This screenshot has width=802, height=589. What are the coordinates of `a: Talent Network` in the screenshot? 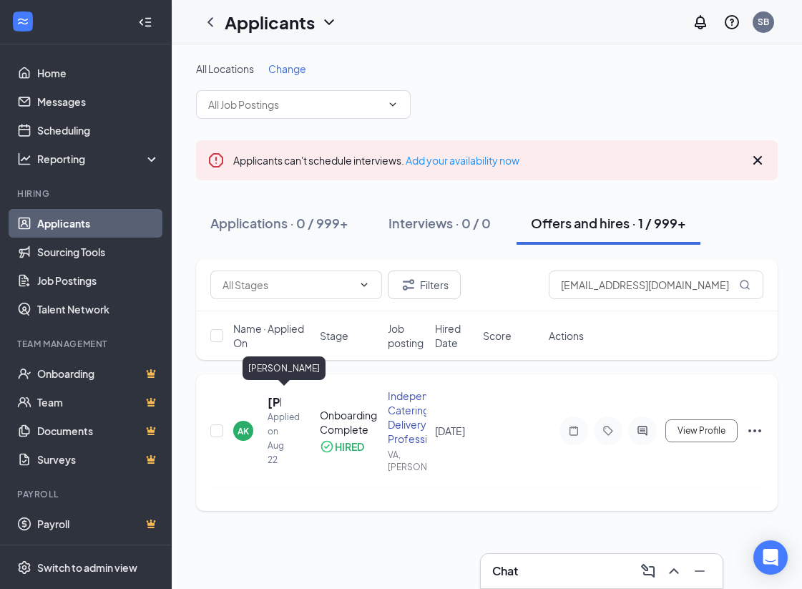 It's located at (98, 309).